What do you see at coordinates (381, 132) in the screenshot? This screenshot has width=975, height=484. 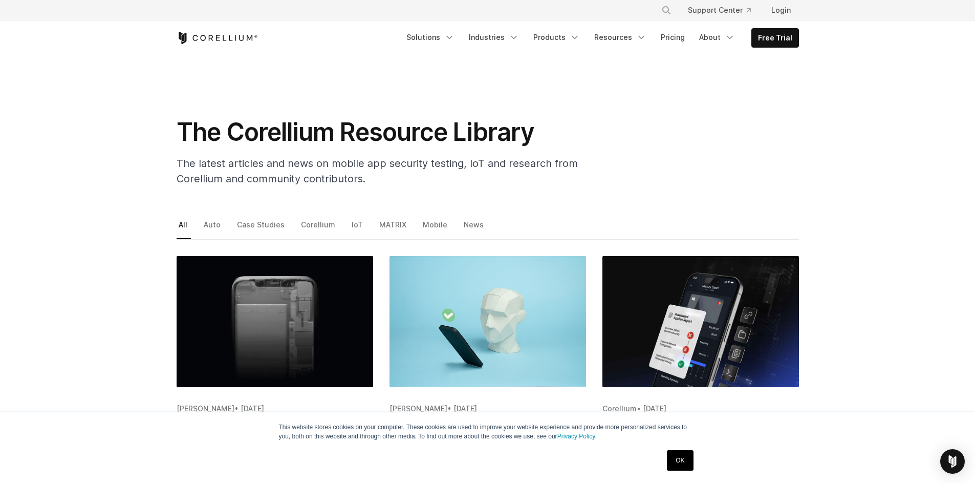 I see `h1: The Corellium Resource Library` at bounding box center [381, 132].